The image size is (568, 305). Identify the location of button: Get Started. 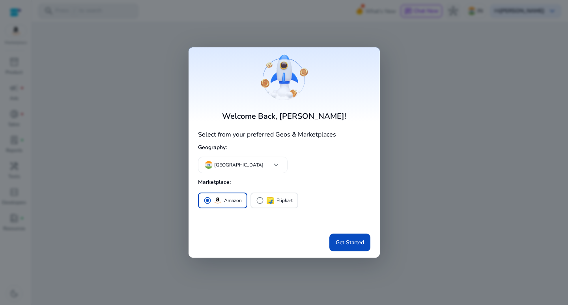
(350, 242).